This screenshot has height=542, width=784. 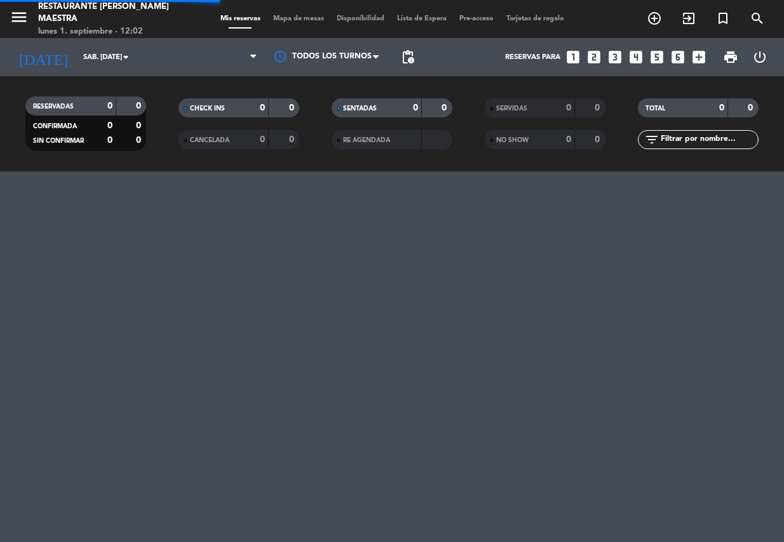 What do you see at coordinates (652, 140) in the screenshot?
I see `i: filter_list` at bounding box center [652, 140].